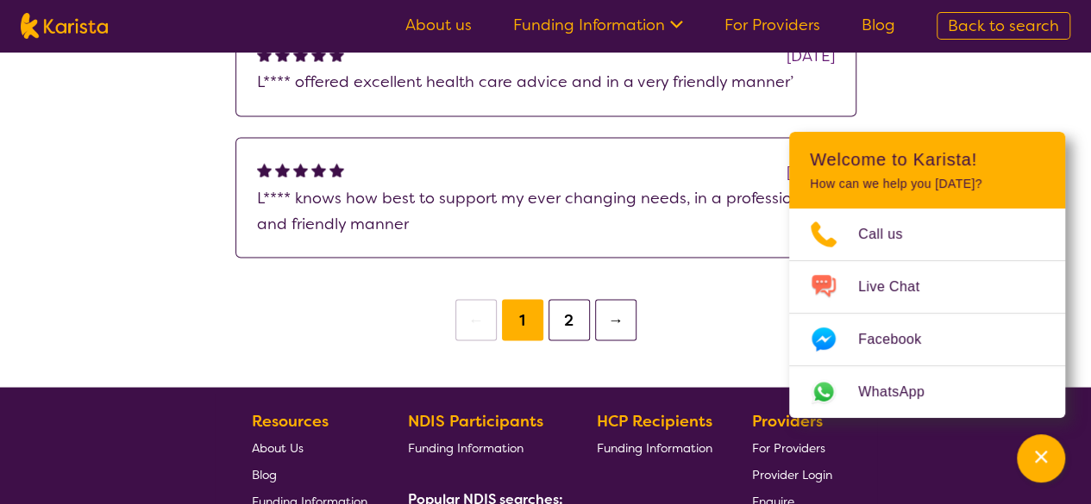 Image resolution: width=1091 pixels, height=504 pixels. I want to click on img: Karista logo, so click(64, 26).